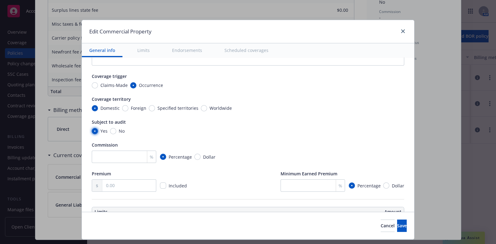 This screenshot has height=244, width=496. I want to click on button: Scheduled coverages, so click(246, 50).